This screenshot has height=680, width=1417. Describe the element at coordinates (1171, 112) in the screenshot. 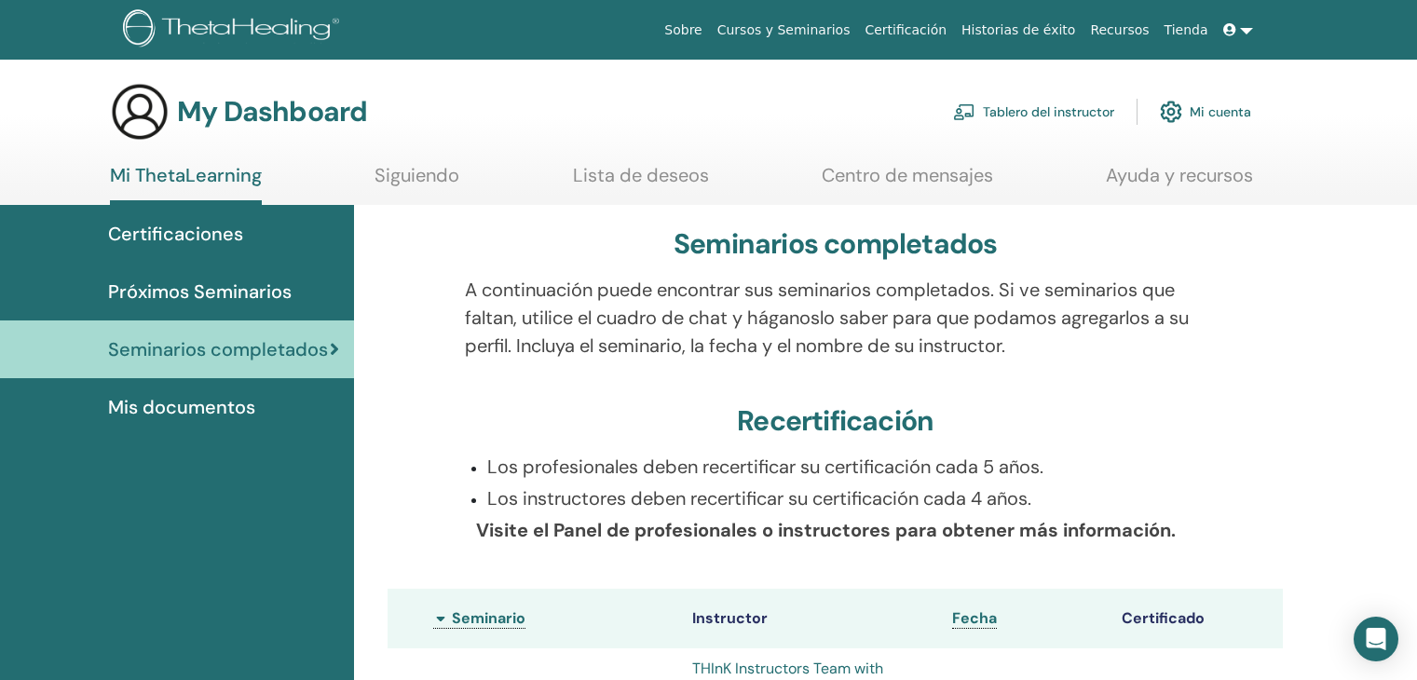

I see `img: cog.svg` at that location.